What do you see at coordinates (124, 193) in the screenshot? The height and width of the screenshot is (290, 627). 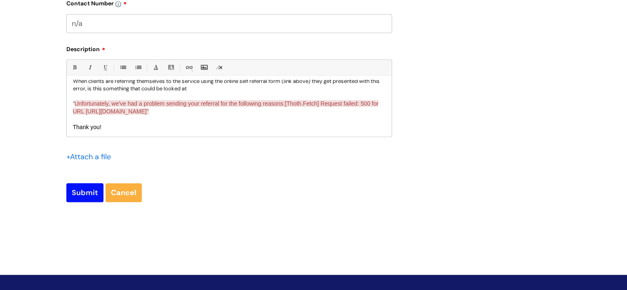 I see `a: Cancel` at bounding box center [124, 193].